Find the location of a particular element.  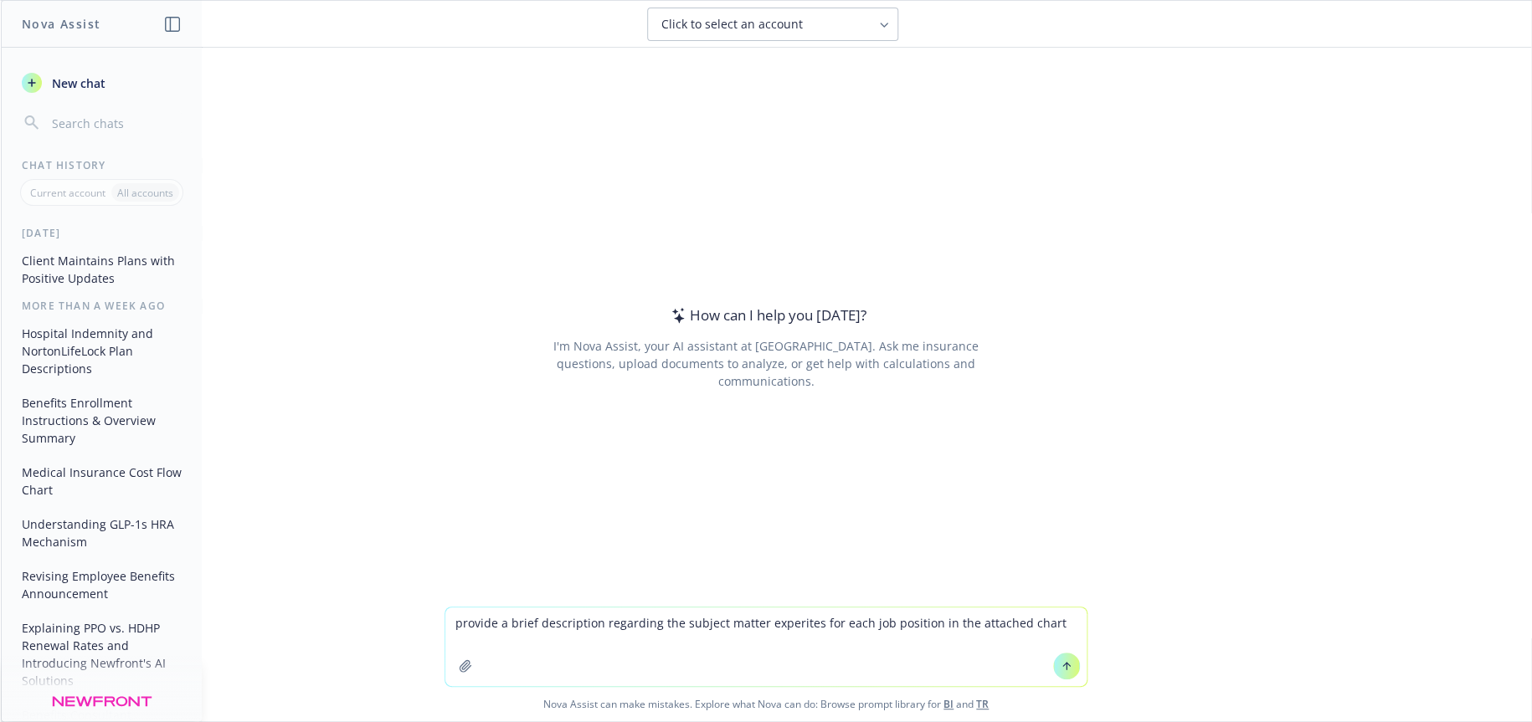

div: More than a week ago is located at coordinates (101, 306).